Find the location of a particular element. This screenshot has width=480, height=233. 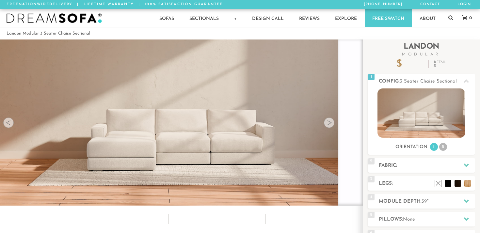

span: Modular is located at coordinates (422, 55).